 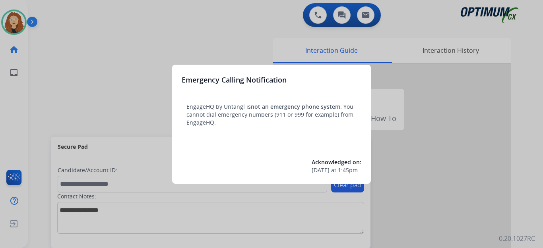 What do you see at coordinates (271, 115) in the screenshot?
I see `p: EngageHQ by Untangl is . You cannot dial emergency numbers (911 or 999 for example) from EngageHQ.` at bounding box center [271, 115].